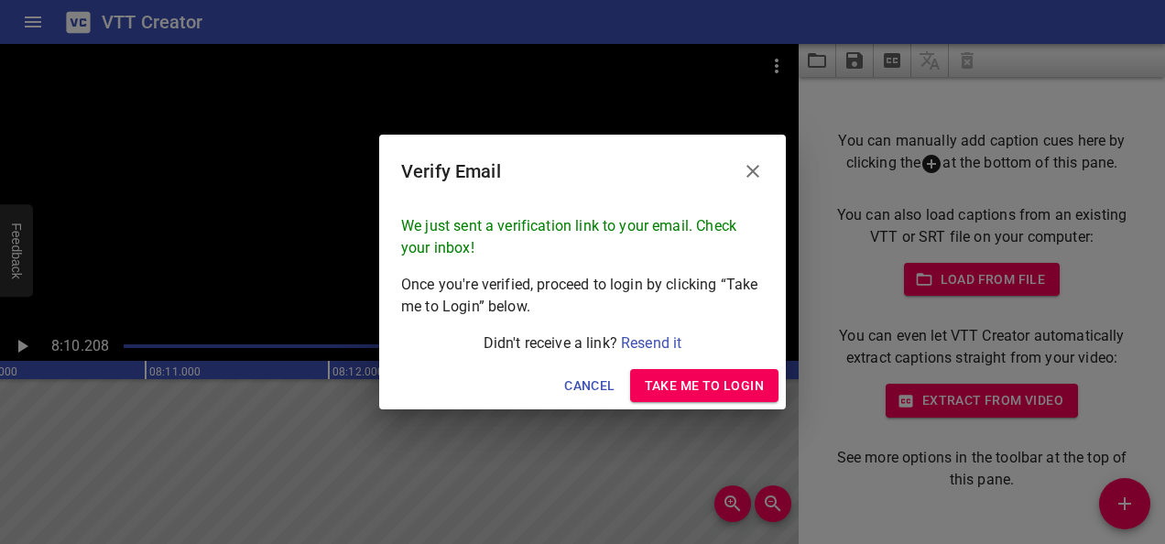 The width and height of the screenshot is (1165, 544). Describe the element at coordinates (753, 171) in the screenshot. I see `button: Close` at that location.